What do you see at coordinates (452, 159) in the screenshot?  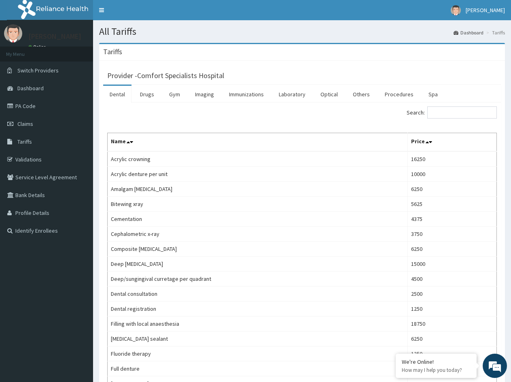 I see `td: 16250` at bounding box center [452, 159].